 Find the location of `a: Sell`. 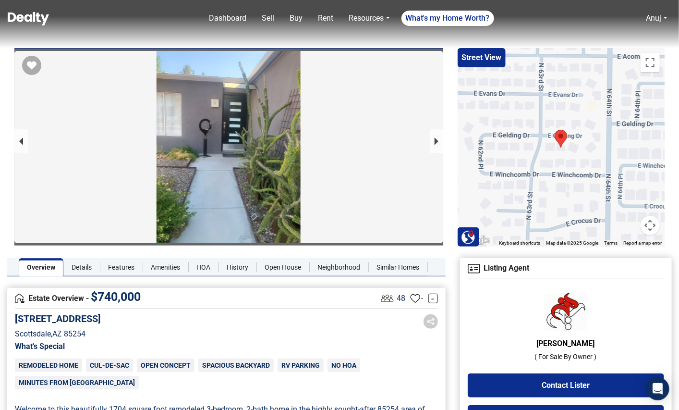

a: Sell is located at coordinates (268, 18).